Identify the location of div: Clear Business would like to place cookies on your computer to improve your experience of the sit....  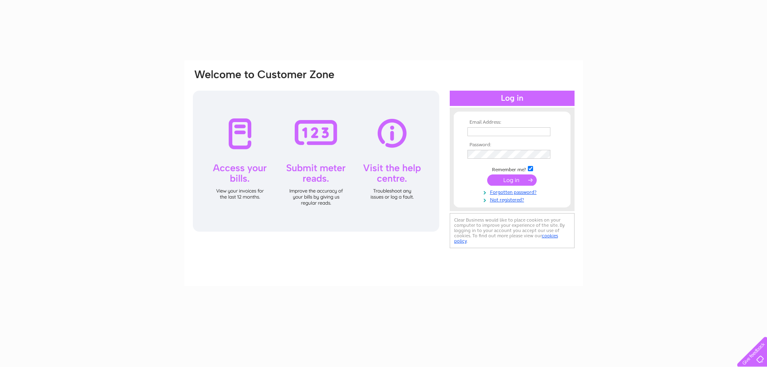
(512, 230).